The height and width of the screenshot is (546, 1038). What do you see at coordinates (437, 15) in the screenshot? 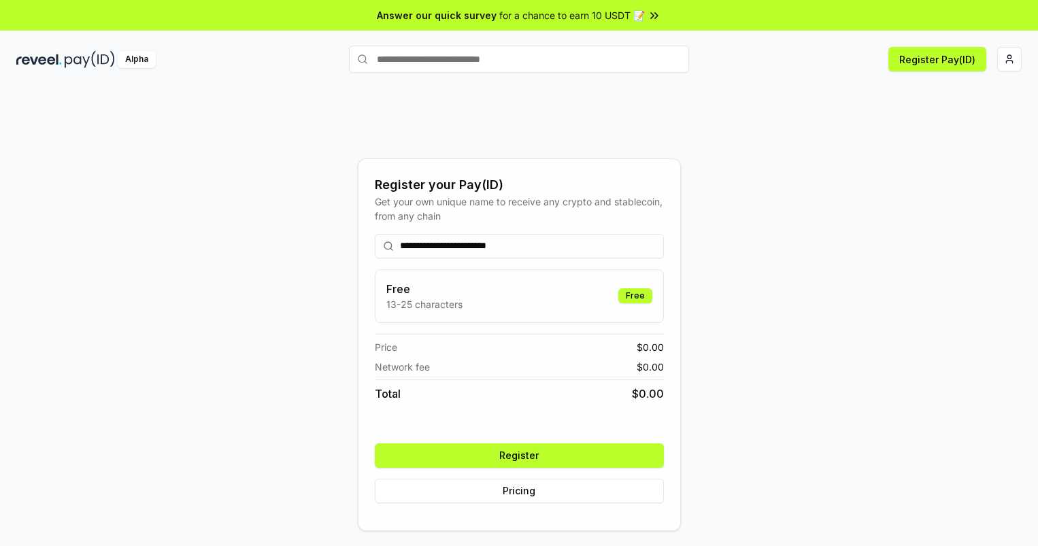
I see `span: Answer our quick survey` at bounding box center [437, 15].